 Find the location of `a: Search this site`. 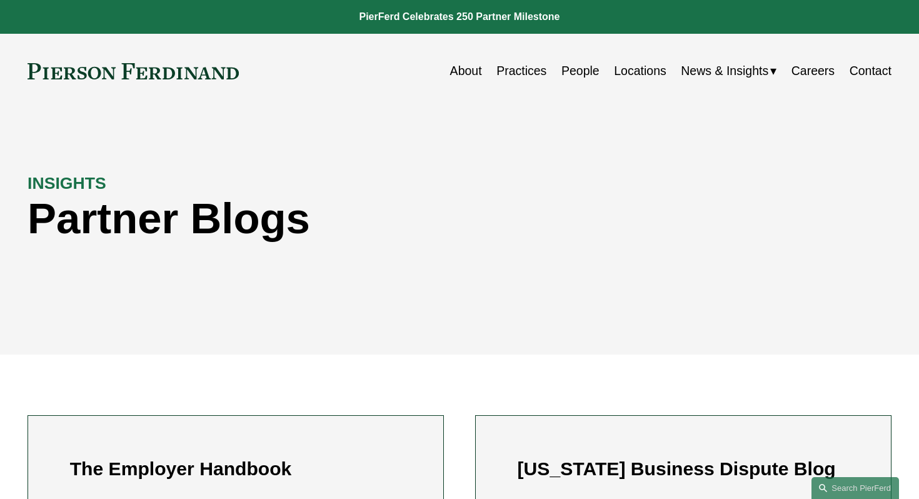

a: Search this site is located at coordinates (855, 488).